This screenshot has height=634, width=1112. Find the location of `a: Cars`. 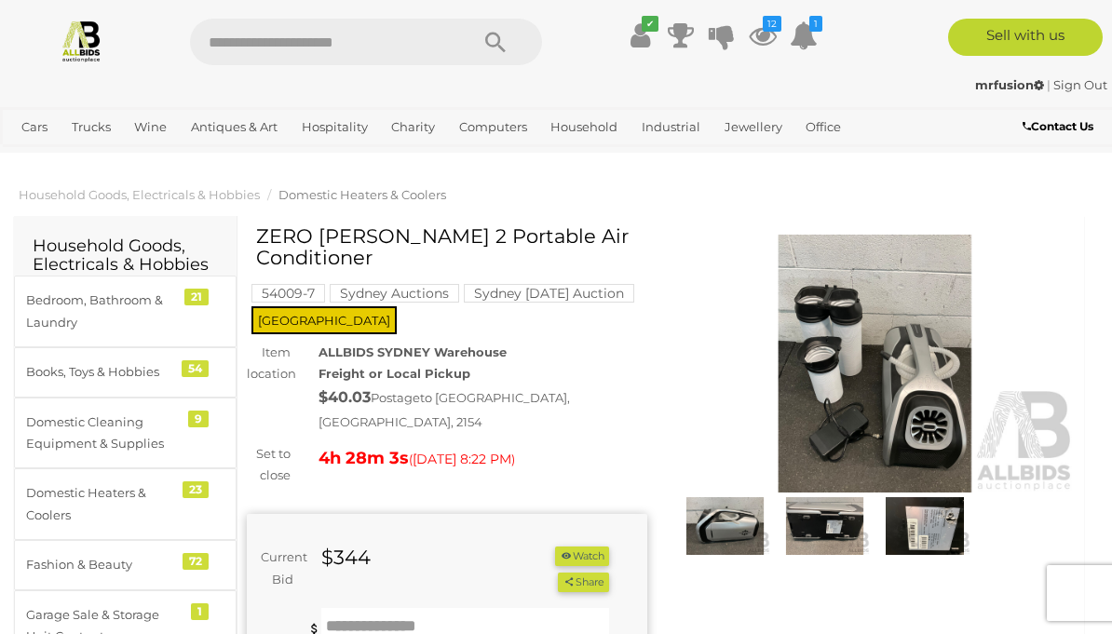

a: Cars is located at coordinates (34, 127).